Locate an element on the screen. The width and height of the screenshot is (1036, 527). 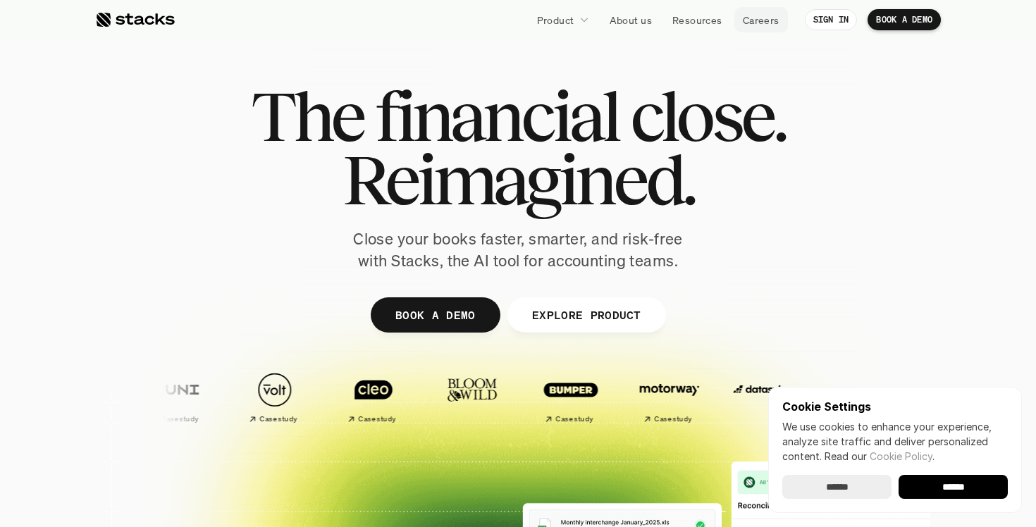
a: Careers is located at coordinates (761, 20).